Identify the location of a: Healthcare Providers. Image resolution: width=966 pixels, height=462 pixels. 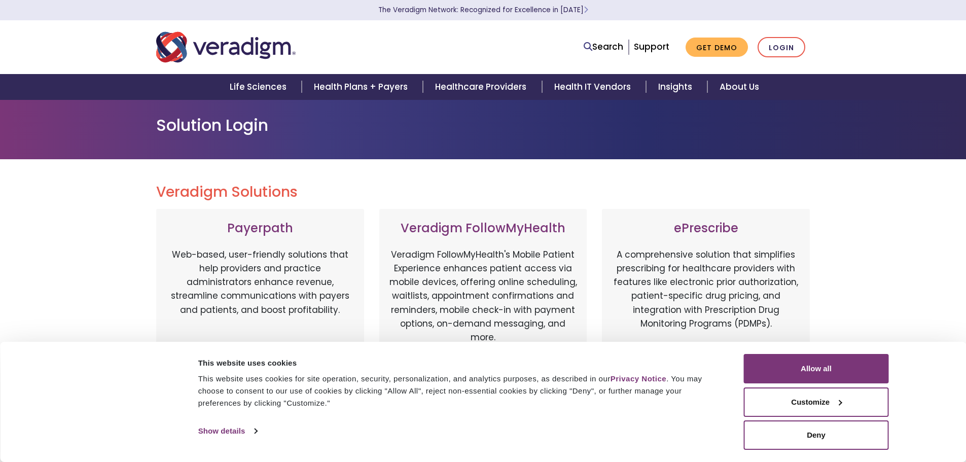
(482, 87).